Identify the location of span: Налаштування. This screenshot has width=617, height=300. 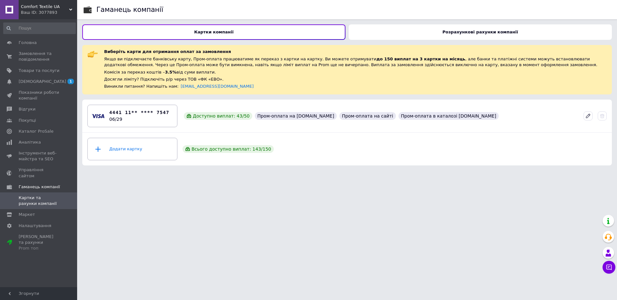
(35, 226).